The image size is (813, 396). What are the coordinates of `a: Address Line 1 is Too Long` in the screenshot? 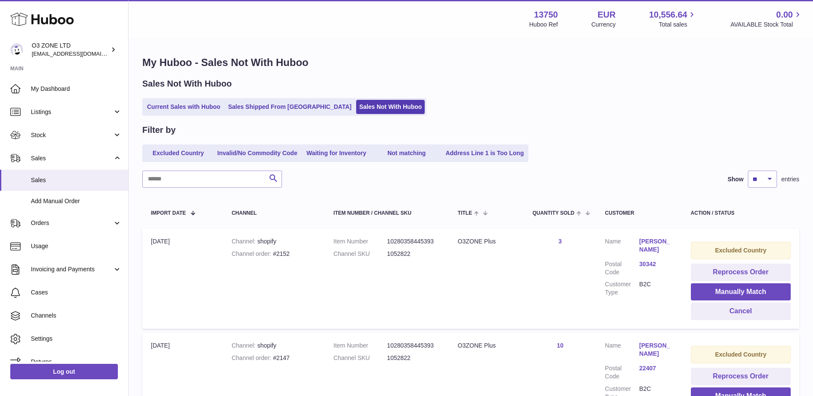 It's located at (484, 153).